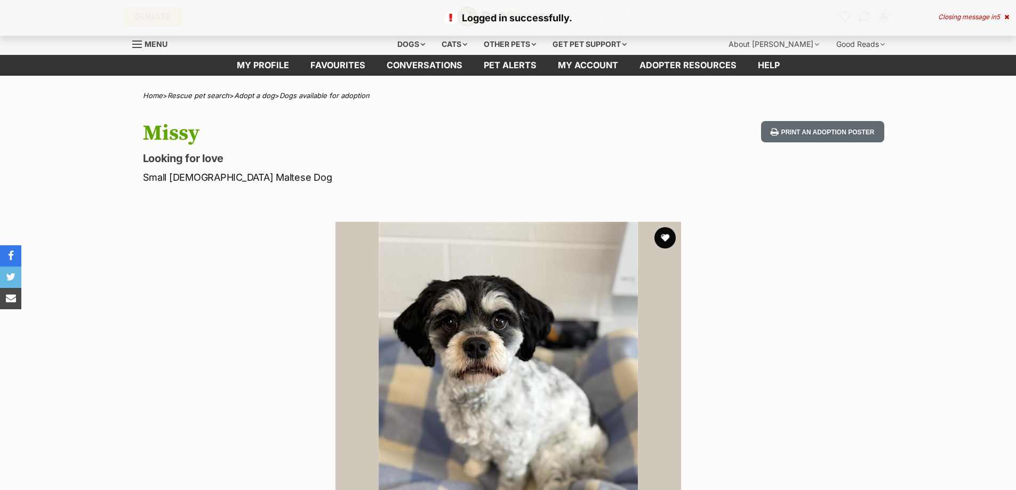 Image resolution: width=1016 pixels, height=490 pixels. What do you see at coordinates (665, 238) in the screenshot?
I see `button: favourite` at bounding box center [665, 238].